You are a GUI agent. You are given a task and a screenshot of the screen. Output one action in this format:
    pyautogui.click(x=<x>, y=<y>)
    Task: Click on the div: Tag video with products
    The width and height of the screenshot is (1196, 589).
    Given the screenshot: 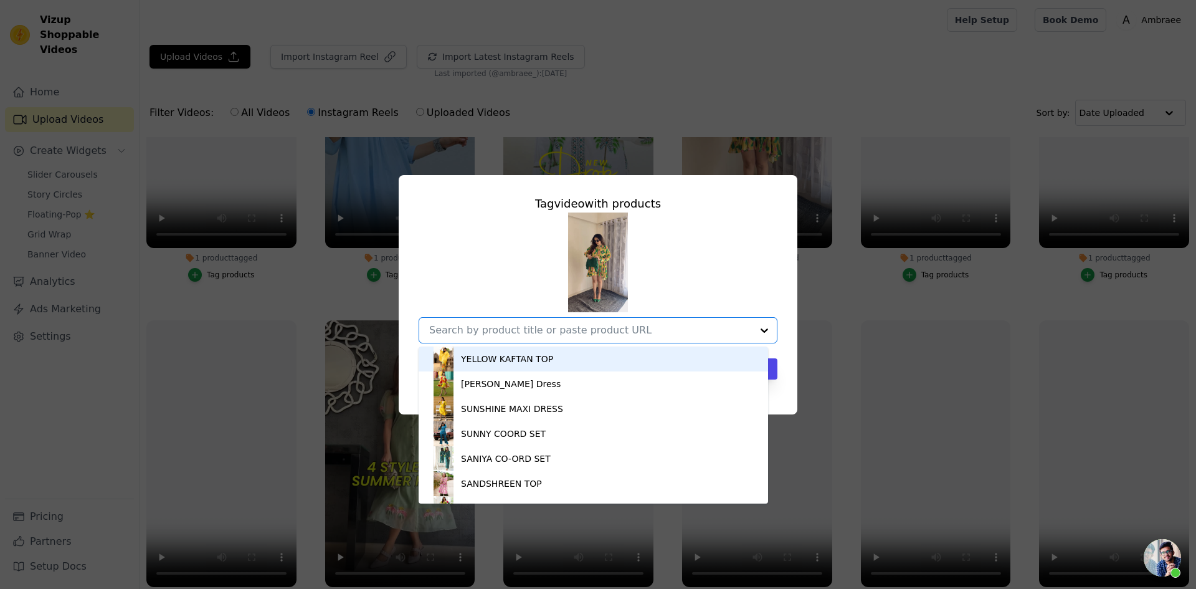 What is the action you would take?
    pyautogui.click(x=598, y=204)
    